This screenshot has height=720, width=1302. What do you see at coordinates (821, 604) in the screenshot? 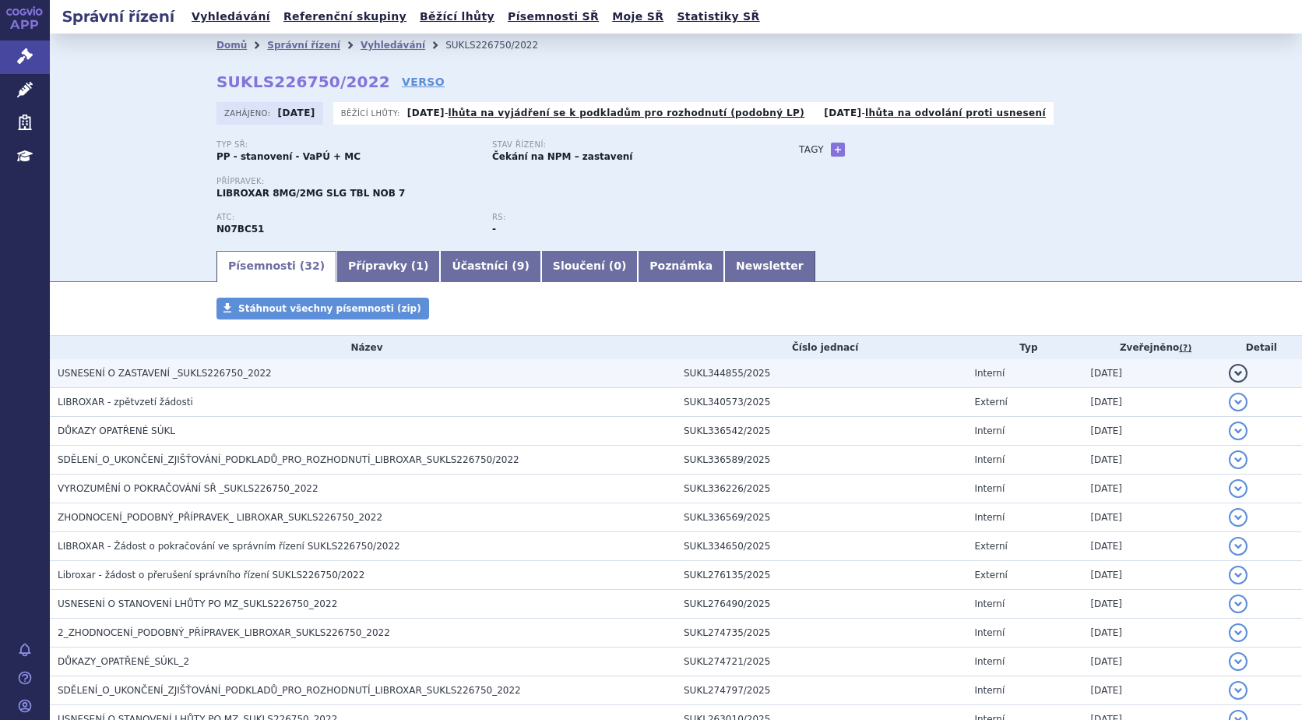
I see `td: SUKL276490/2025` at bounding box center [821, 604].